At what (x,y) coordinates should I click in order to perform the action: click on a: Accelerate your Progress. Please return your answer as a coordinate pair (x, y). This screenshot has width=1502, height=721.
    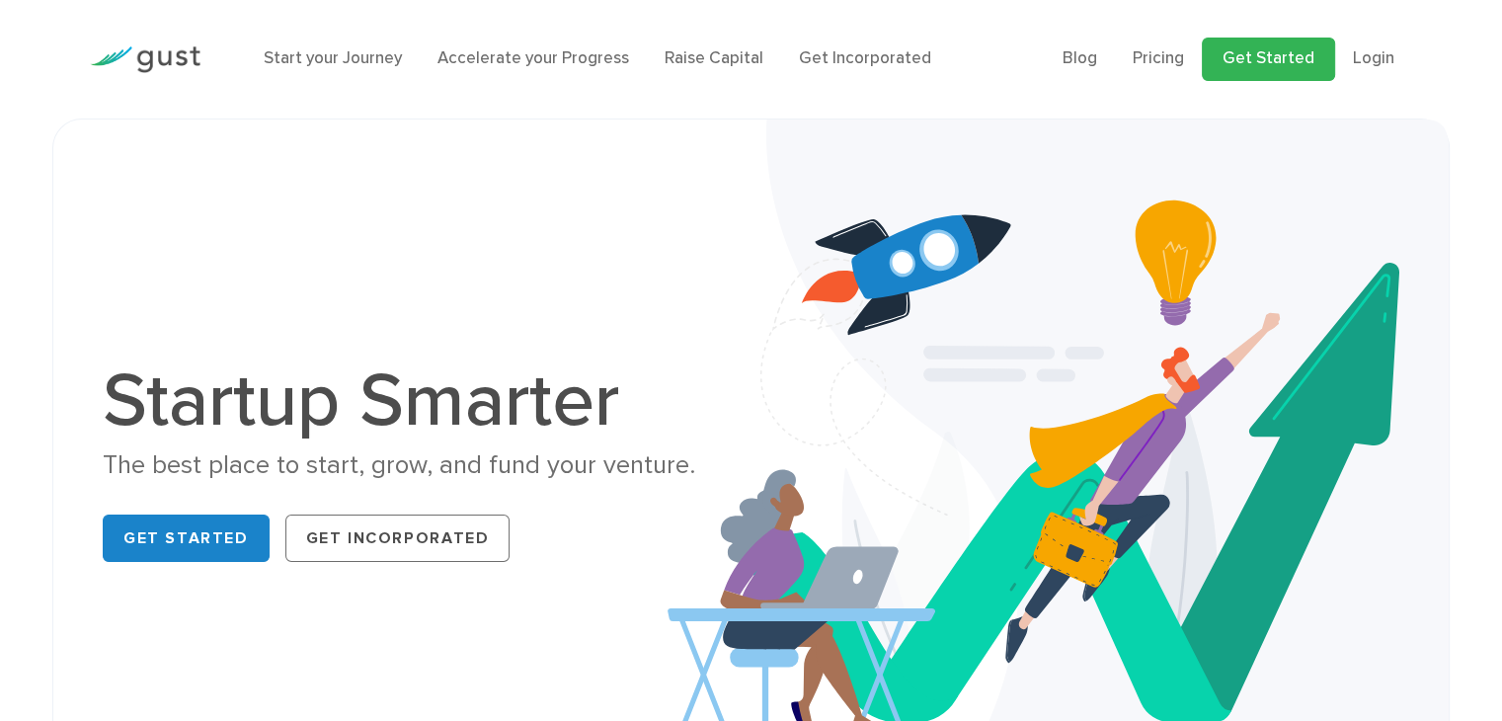
    Looking at the image, I should click on (533, 58).